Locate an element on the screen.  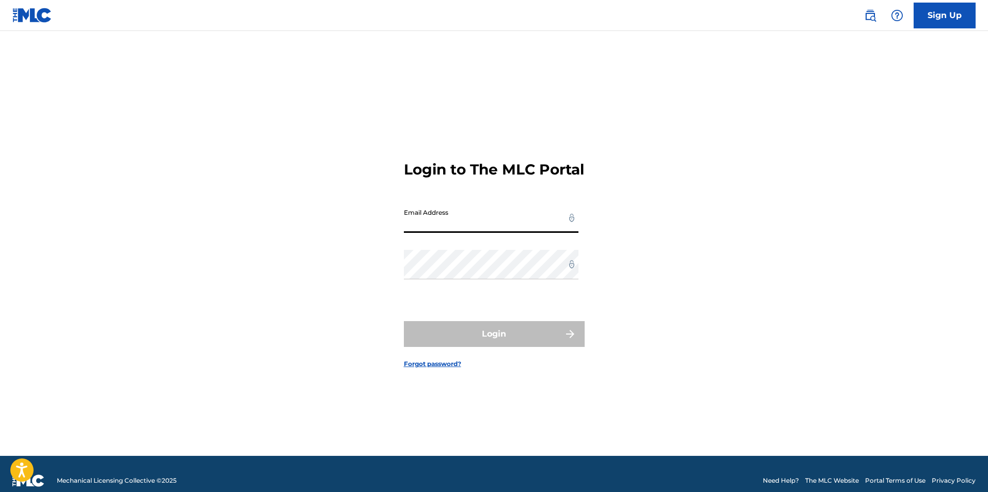
a: Privacy Policy is located at coordinates (954, 481).